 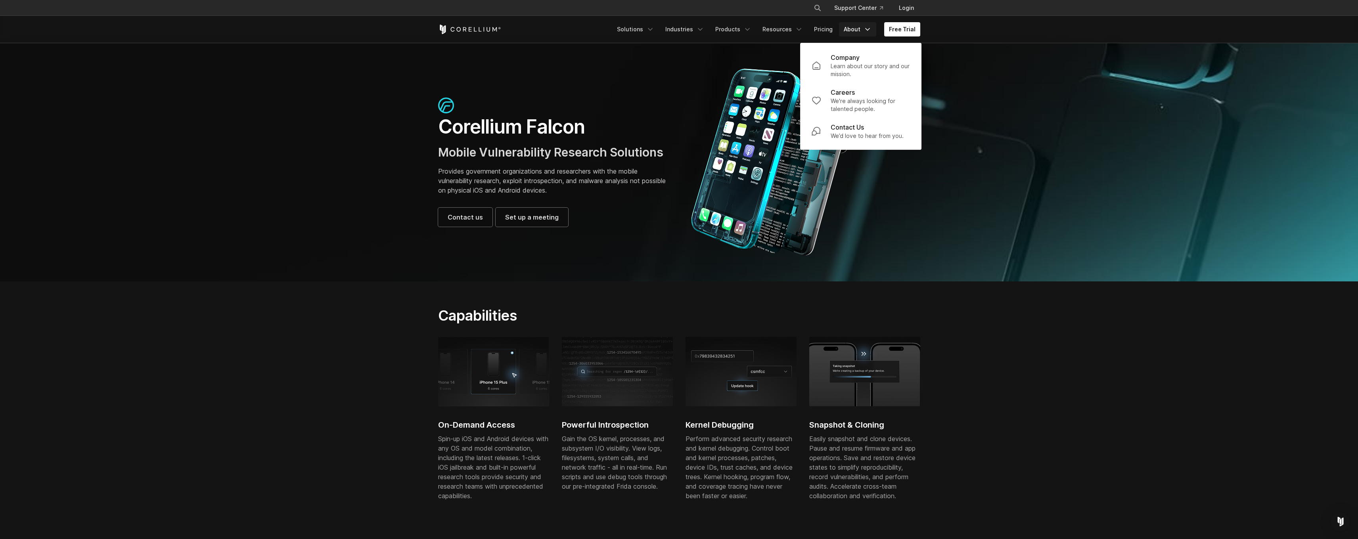 What do you see at coordinates (861, 131) in the screenshot?
I see `a: Contact Us We’d love to hear from you.` at bounding box center [861, 131].